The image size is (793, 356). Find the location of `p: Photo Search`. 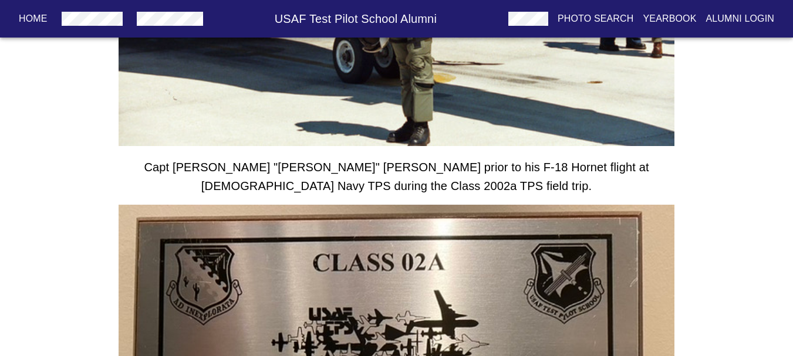

p: Photo Search is located at coordinates (595, 19).